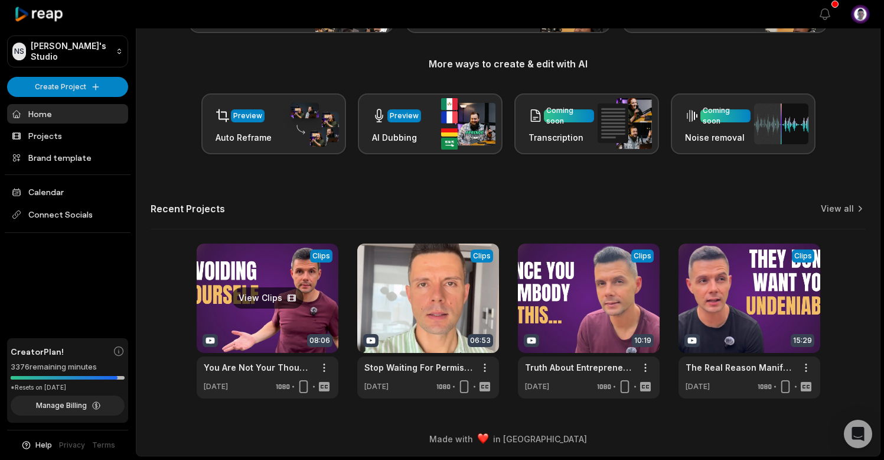 The height and width of the screenshot is (460, 884). What do you see at coordinates (580, 367) in the screenshot?
I see `a: Truth About Entrepreneurship Nobody Tells You | Creating Out Of Nothing` at bounding box center [580, 367].